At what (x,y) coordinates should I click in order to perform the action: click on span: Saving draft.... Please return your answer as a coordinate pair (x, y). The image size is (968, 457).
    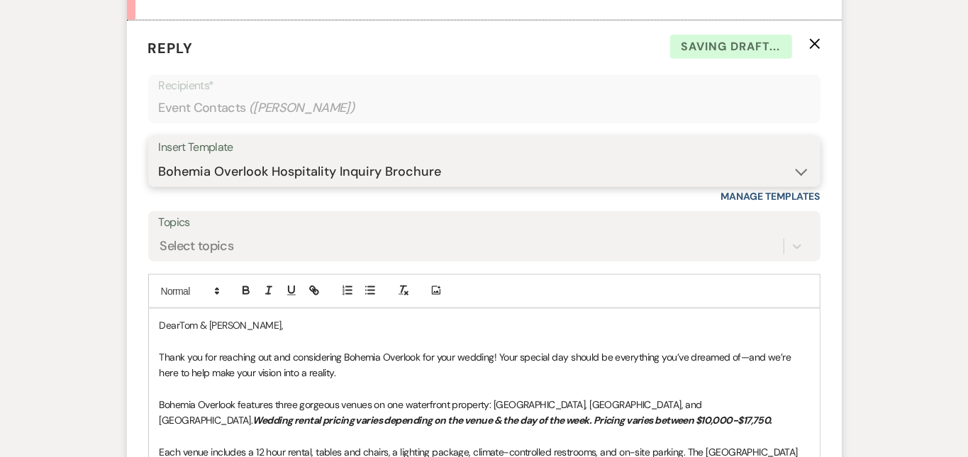
    Looking at the image, I should click on (731, 47).